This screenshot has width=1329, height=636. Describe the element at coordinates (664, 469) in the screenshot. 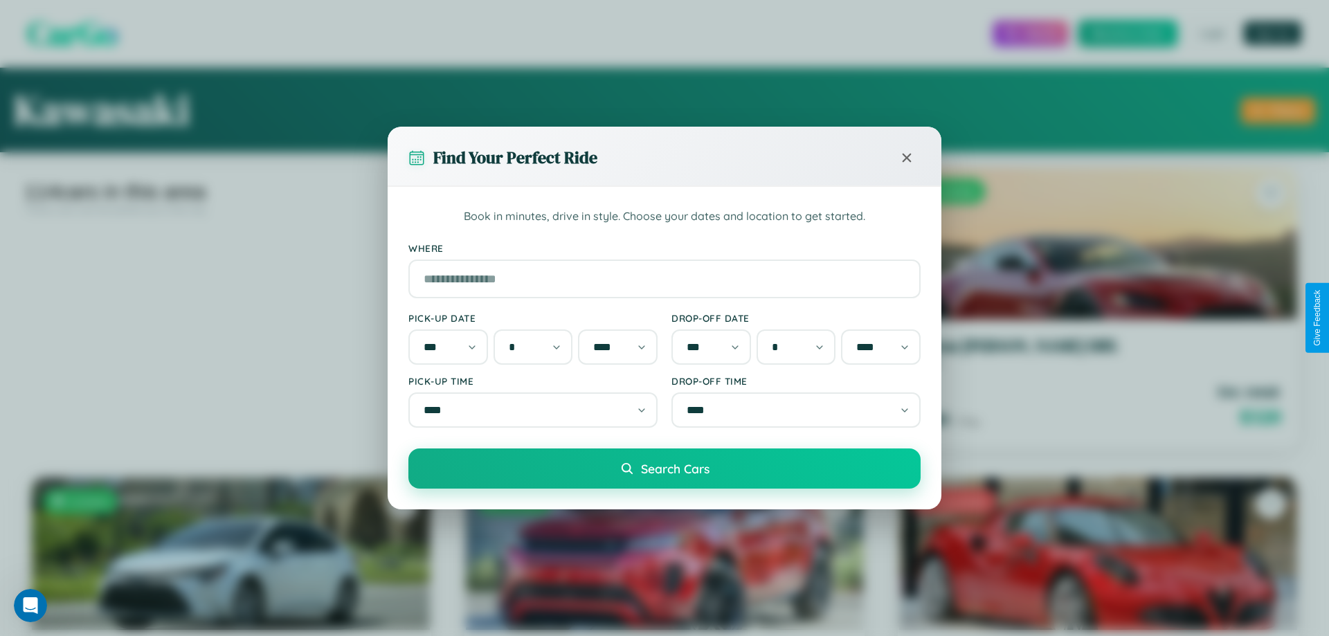

I see `button: Search Cars` at that location.